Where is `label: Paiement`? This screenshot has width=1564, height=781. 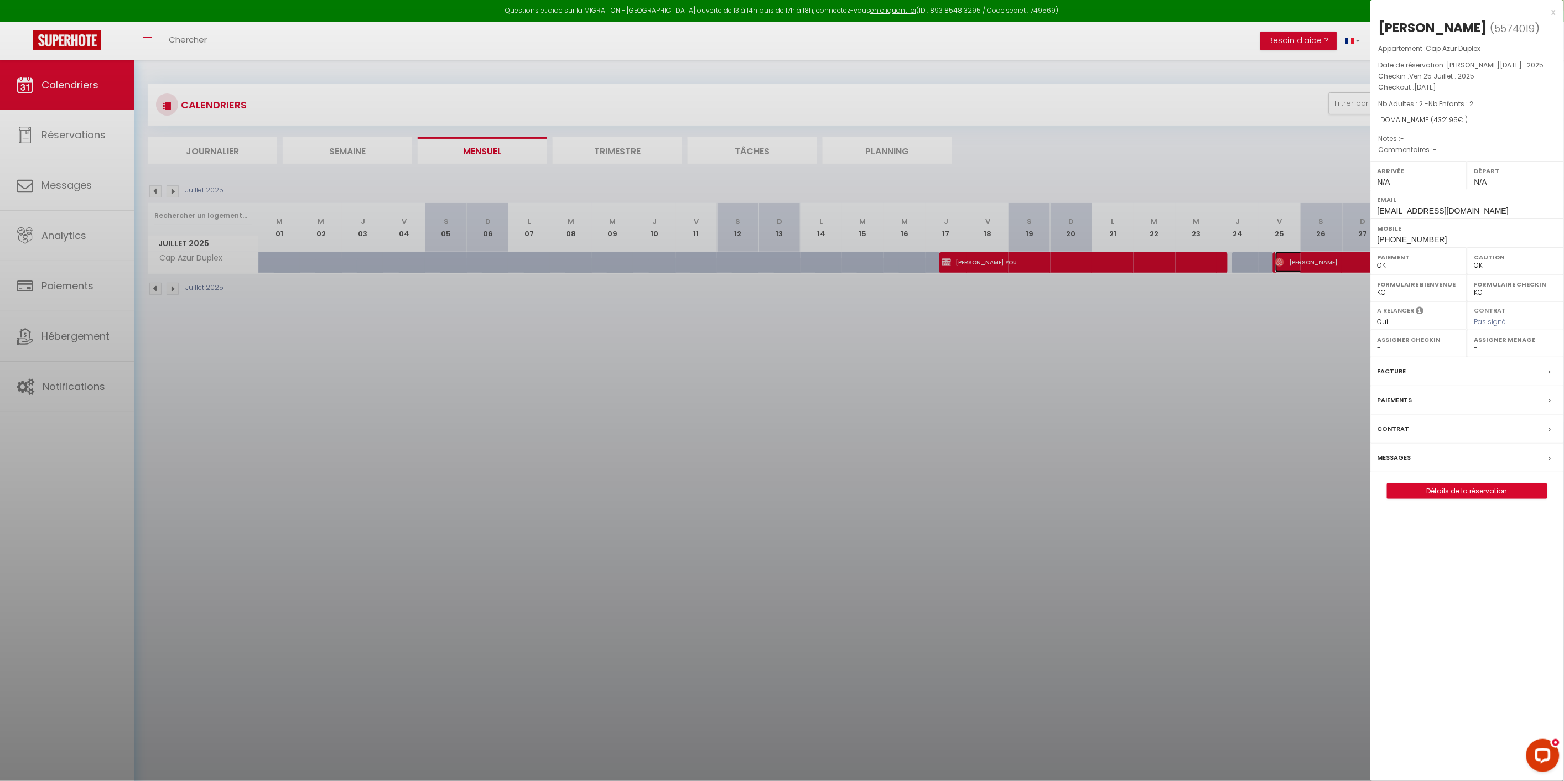 label: Paiement is located at coordinates (1419, 257).